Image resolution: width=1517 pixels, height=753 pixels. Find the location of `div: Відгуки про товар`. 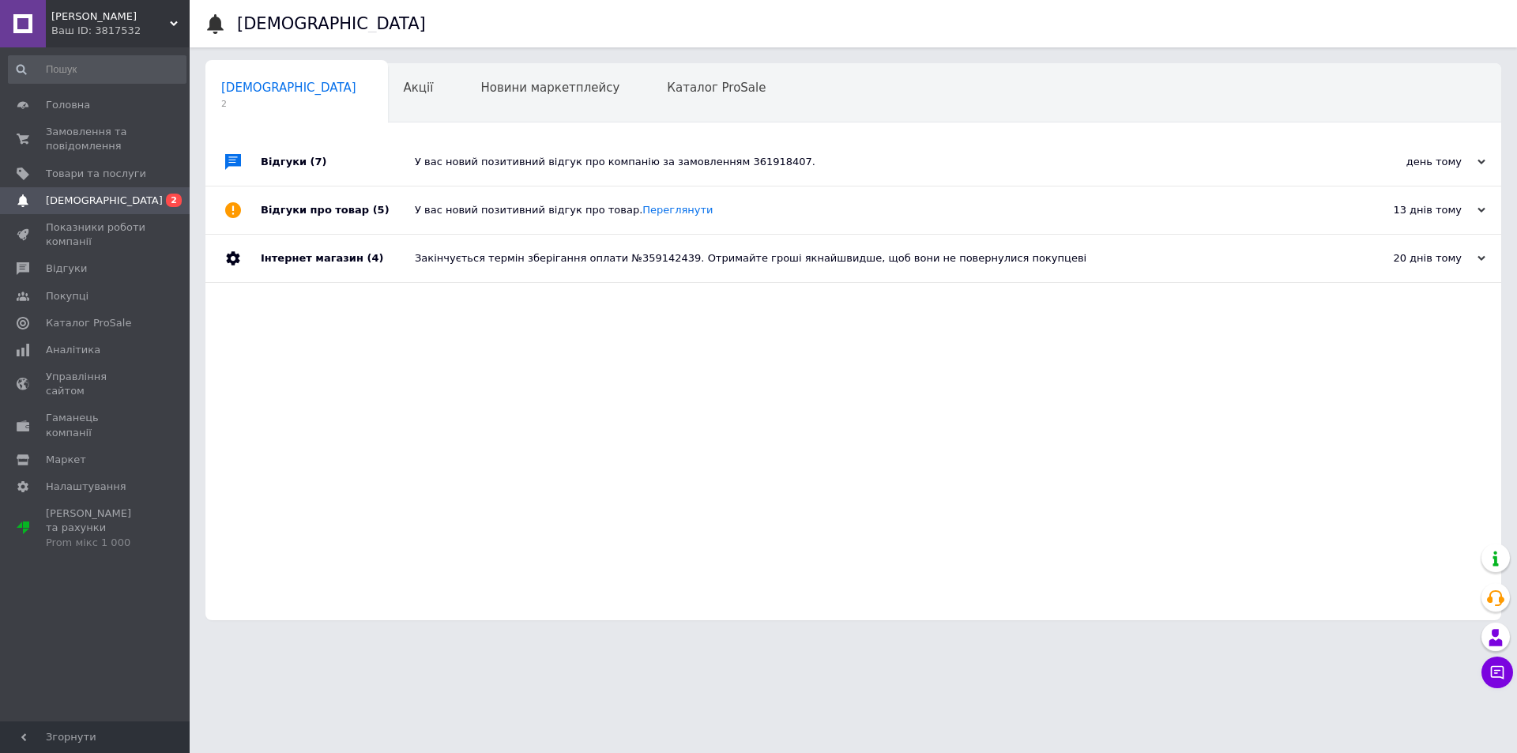

div: Відгуки про товар is located at coordinates (337, 210).